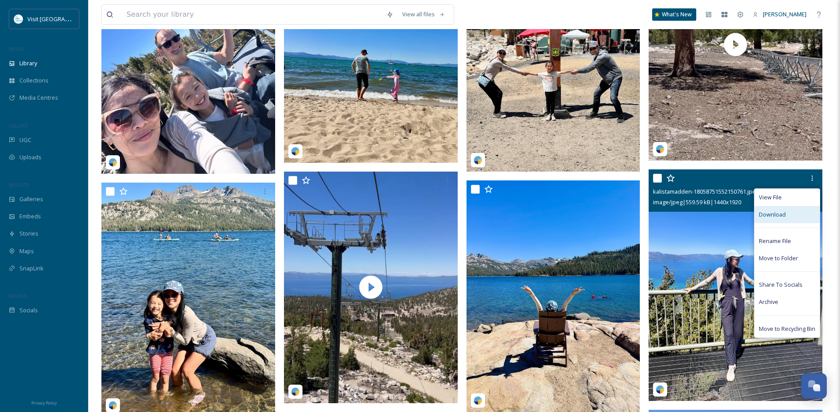 The width and height of the screenshot is (840, 412). I want to click on span: Galleries, so click(31, 199).